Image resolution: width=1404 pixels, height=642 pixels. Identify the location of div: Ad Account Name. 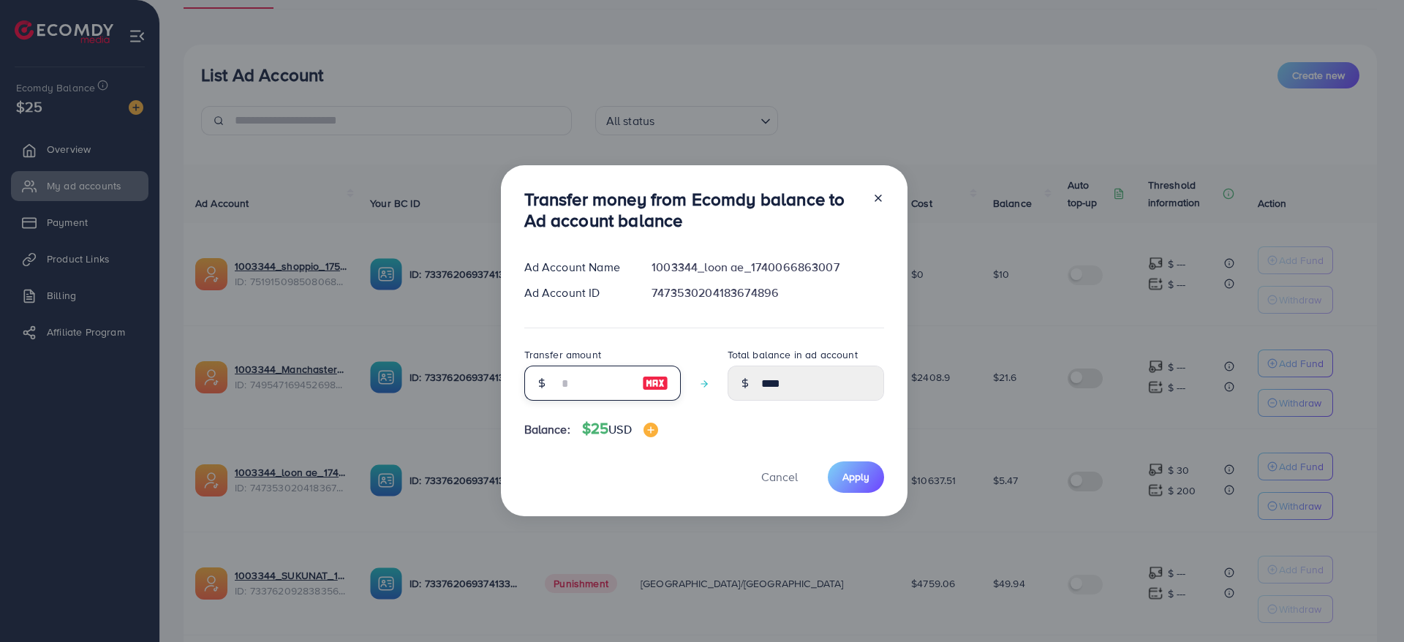
(576, 267).